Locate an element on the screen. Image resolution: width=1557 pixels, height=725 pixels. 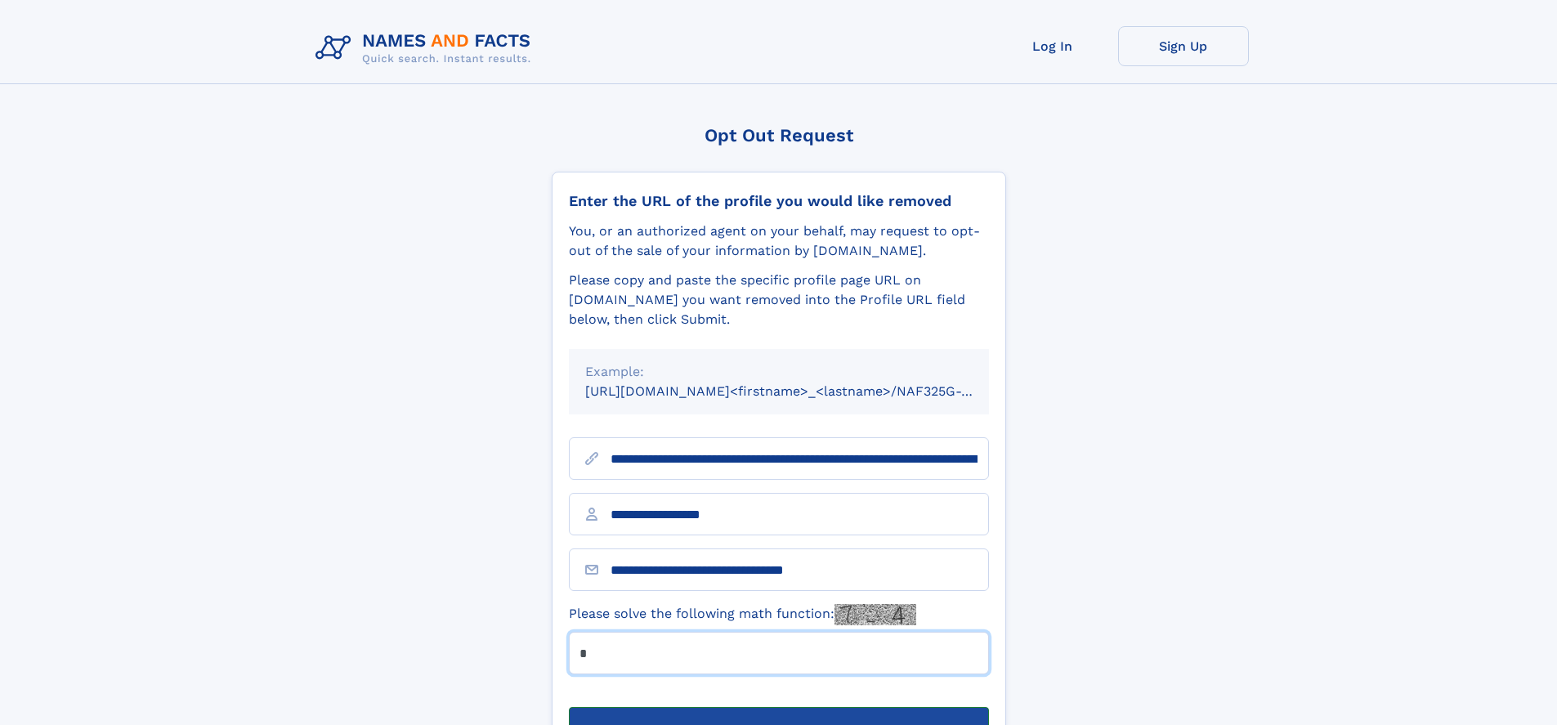
a: Sign Up is located at coordinates (1184, 46).